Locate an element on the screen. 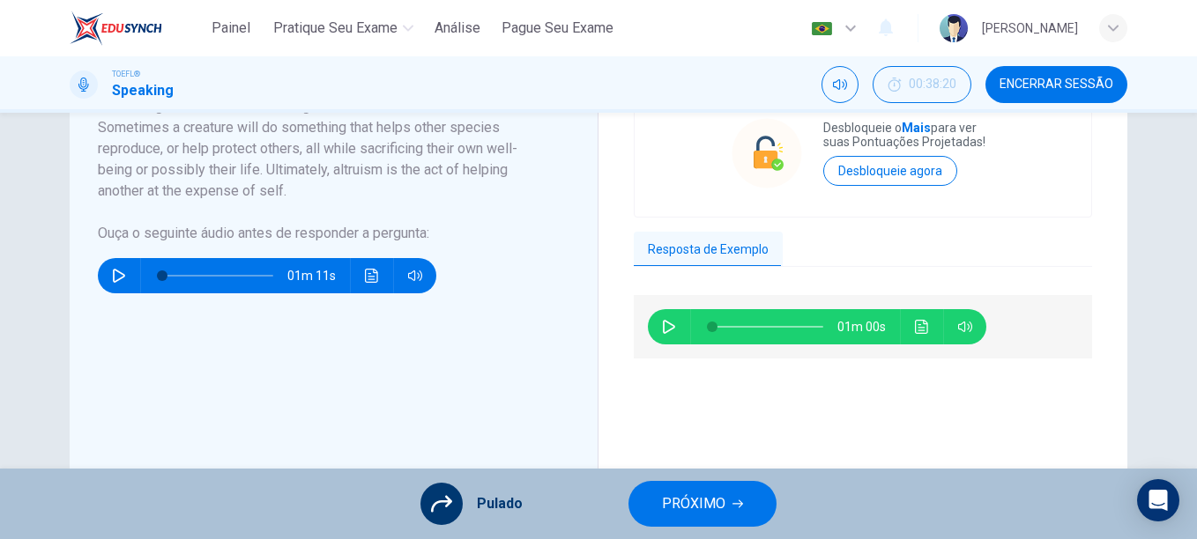 This screenshot has width=1197, height=539. a: Painel is located at coordinates (231, 28).